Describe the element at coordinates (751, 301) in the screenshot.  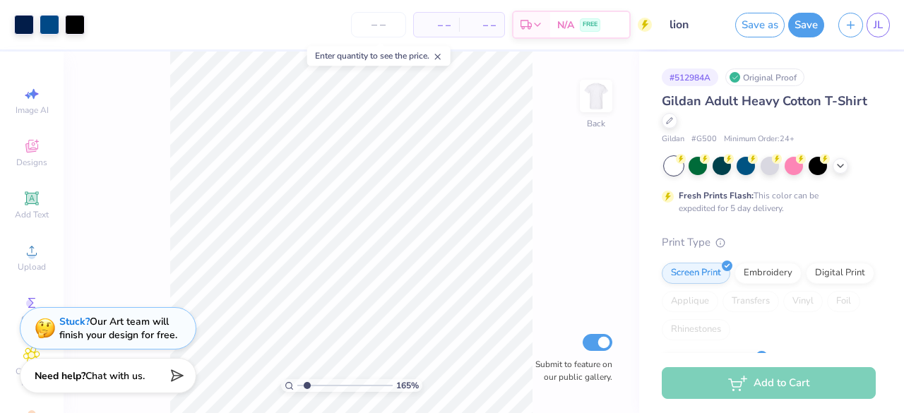
I see `div: Transfers` at that location.